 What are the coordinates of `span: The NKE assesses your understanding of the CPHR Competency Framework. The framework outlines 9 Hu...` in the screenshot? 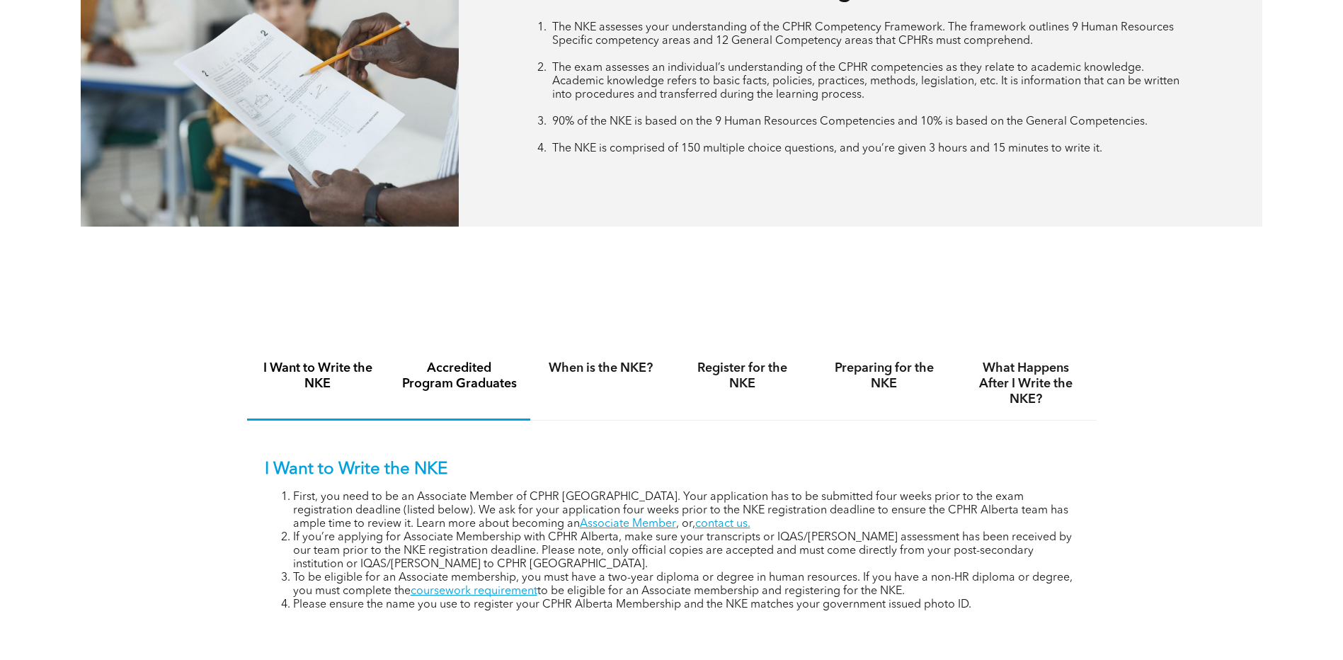 It's located at (863, 34).